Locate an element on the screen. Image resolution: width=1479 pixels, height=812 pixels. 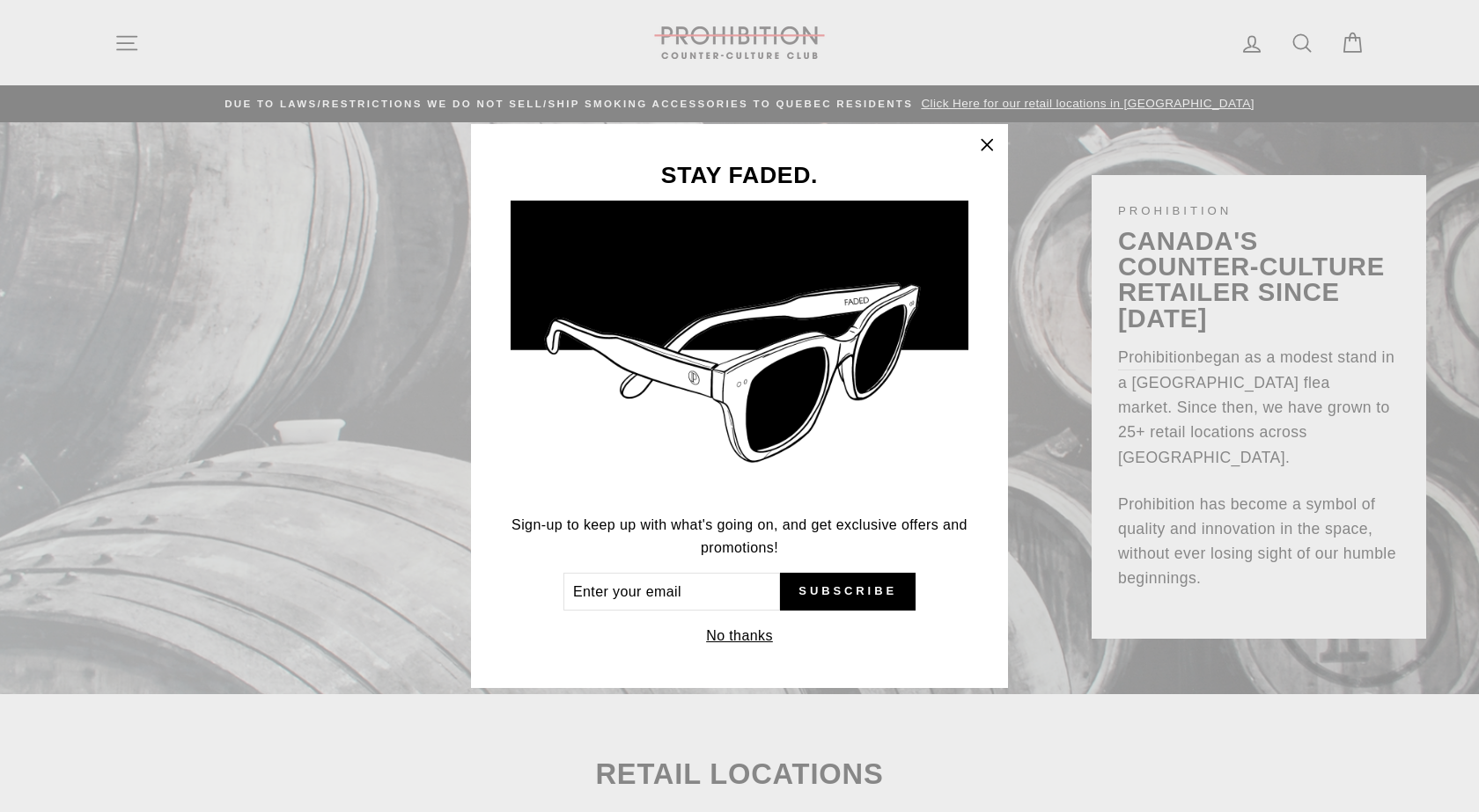
button: Subscribe is located at coordinates (848, 592).